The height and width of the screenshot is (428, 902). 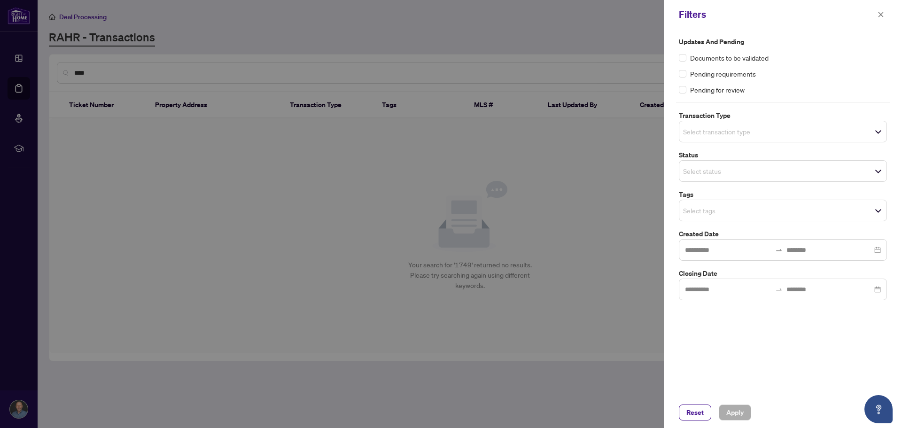 I want to click on span: Pending requirements, so click(x=723, y=74).